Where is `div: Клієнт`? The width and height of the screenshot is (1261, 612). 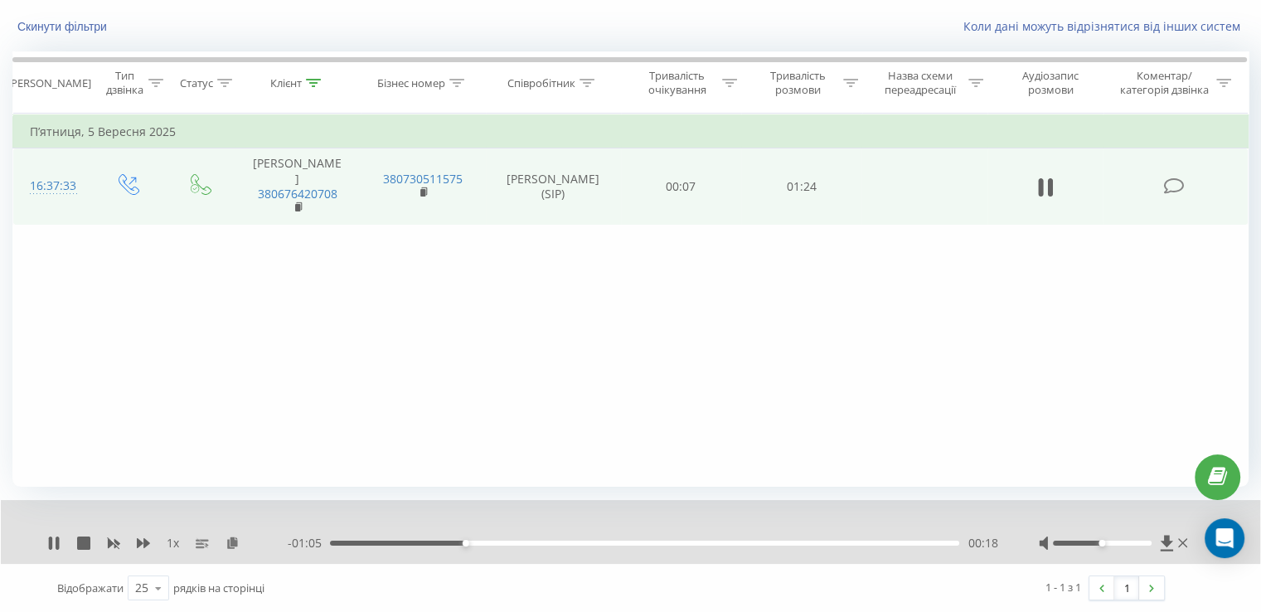
div: Клієнт is located at coordinates (286, 83).